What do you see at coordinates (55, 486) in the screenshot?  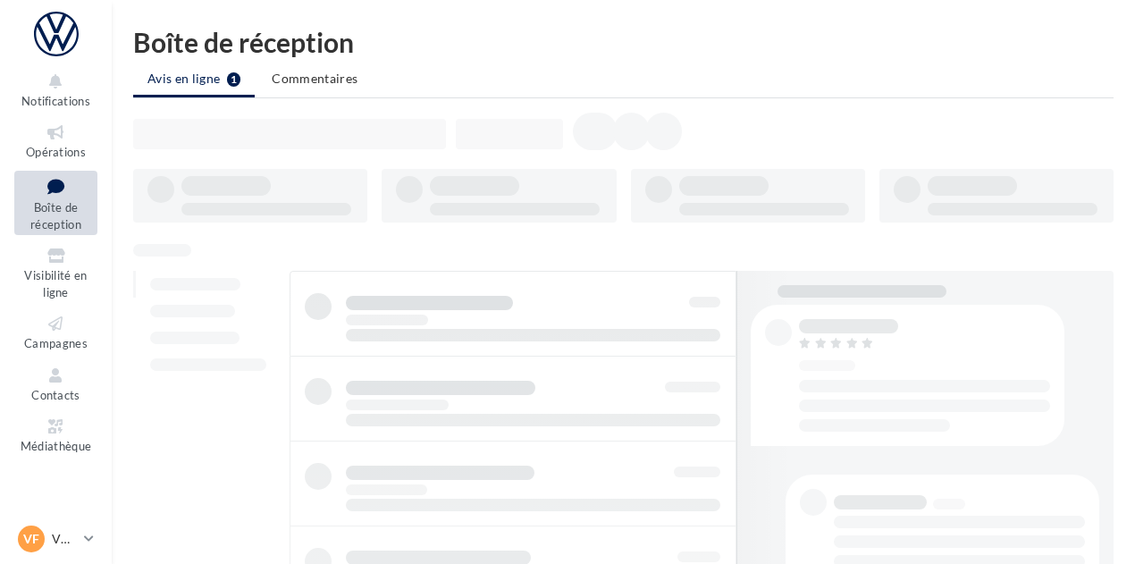 I see `a: Calendrier` at bounding box center [55, 486].